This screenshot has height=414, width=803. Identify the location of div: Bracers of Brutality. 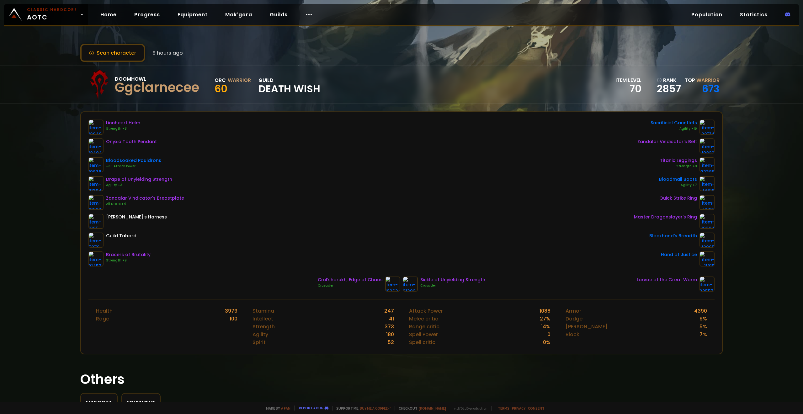
(128, 254).